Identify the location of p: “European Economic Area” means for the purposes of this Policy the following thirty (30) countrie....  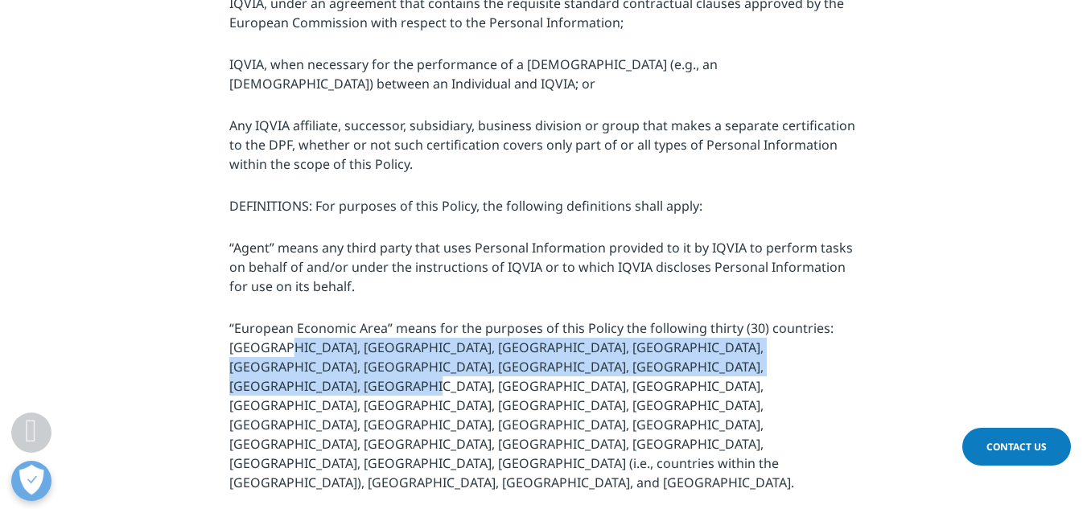
(543, 410).